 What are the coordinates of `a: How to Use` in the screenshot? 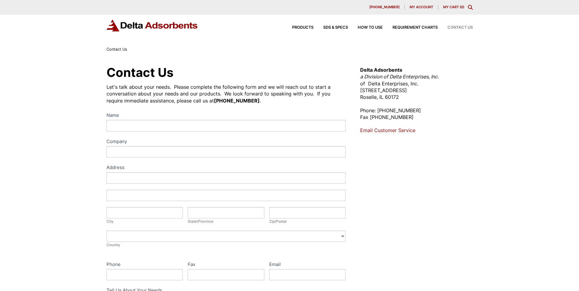 It's located at (366, 27).